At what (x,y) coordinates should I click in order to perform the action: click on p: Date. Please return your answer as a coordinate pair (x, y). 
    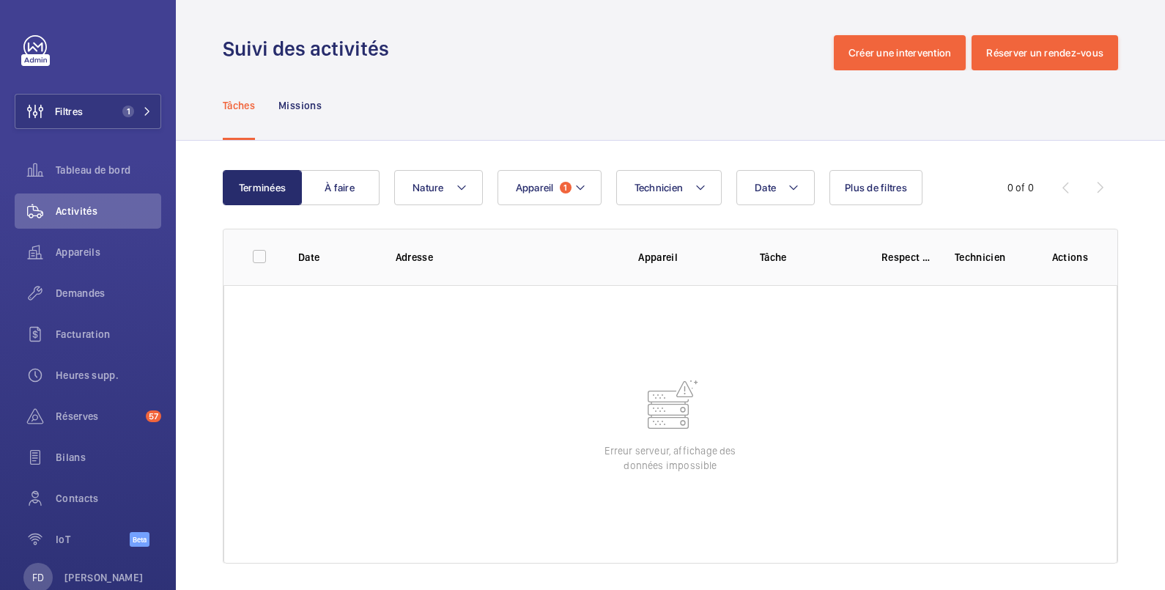
    Looking at the image, I should click on (335, 257).